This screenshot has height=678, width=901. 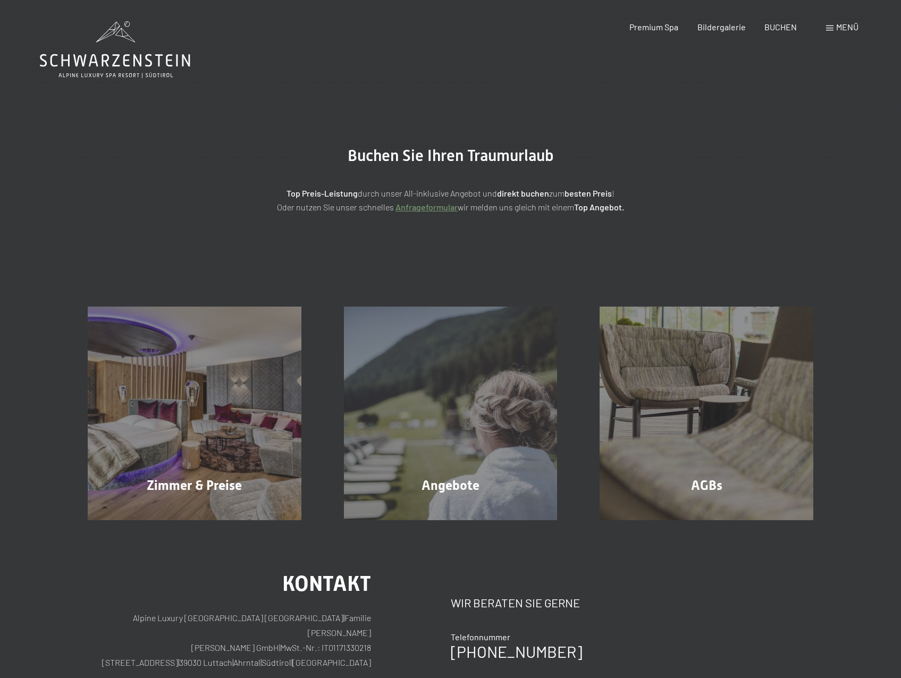 What do you see at coordinates (322, 193) in the screenshot?
I see `strong: Top Preis-Leistung` at bounding box center [322, 193].